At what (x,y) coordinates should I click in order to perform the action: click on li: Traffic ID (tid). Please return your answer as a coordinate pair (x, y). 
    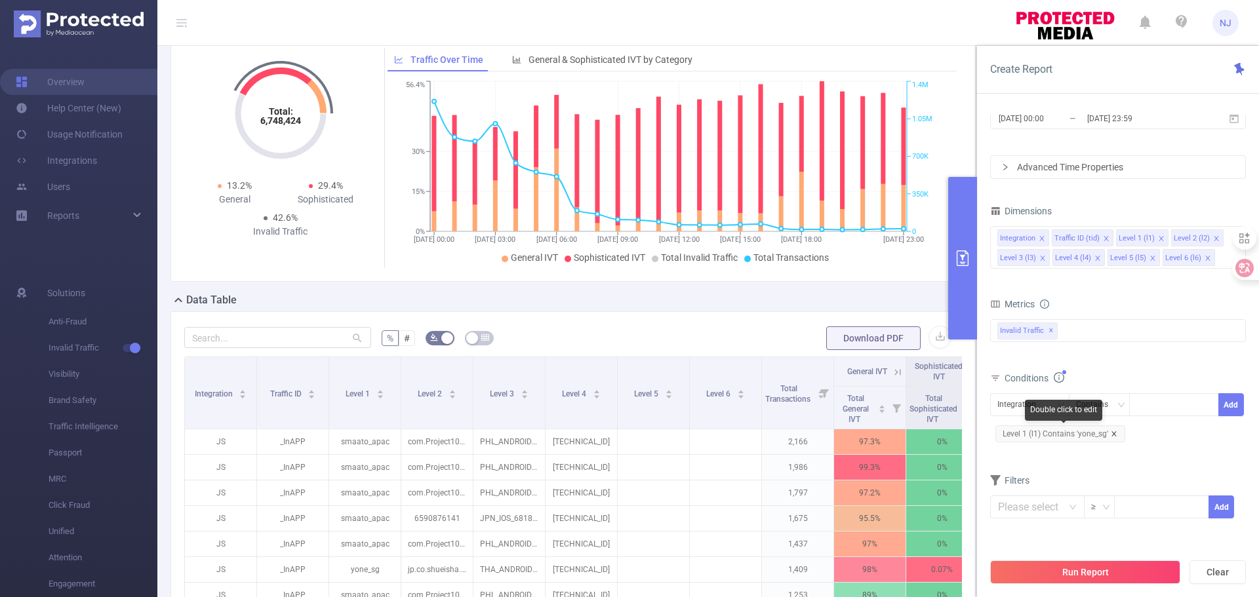
    Looking at the image, I should click on (1083, 238).